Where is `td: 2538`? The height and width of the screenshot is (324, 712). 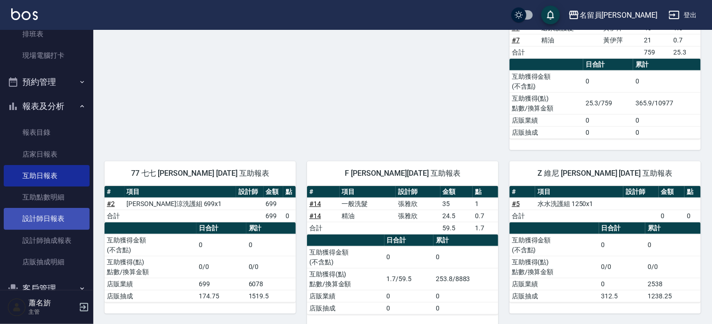 td: 2538 is located at coordinates (673, 284).